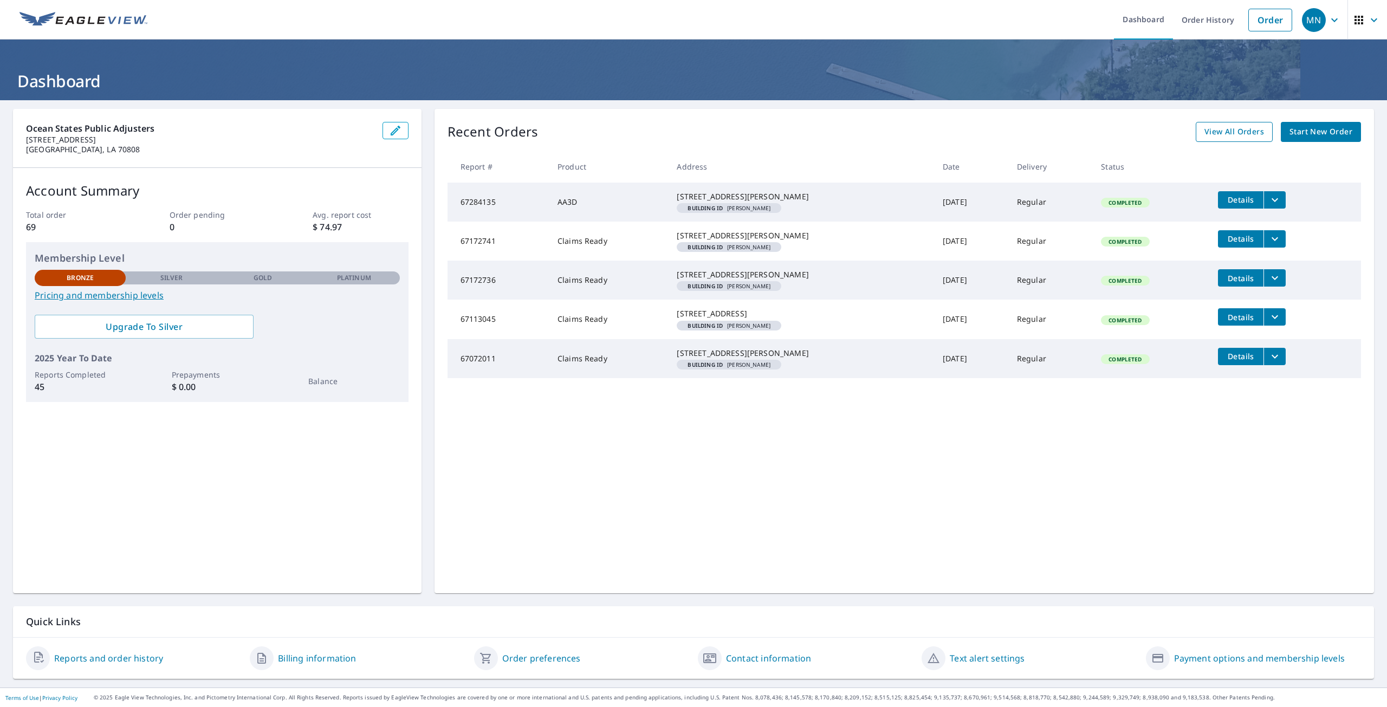 This screenshot has width=1387, height=707. What do you see at coordinates (1240, 239) in the screenshot?
I see `button: detailsBtn-67172741` at bounding box center [1240, 239].